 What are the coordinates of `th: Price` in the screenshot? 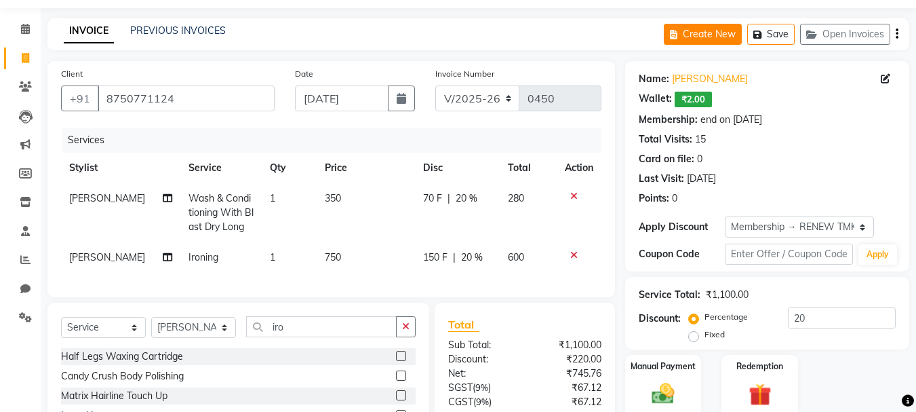 It's located at (366, 167).